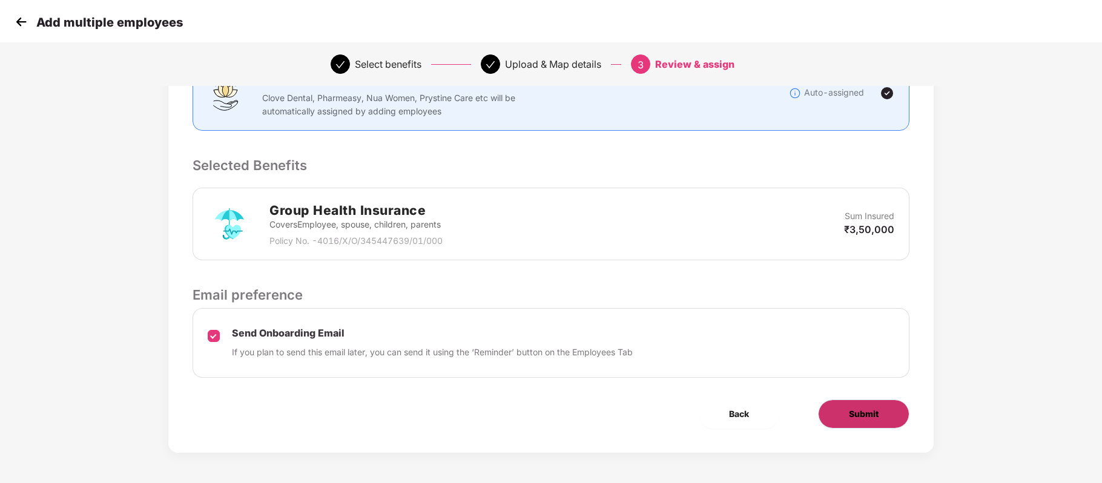 This screenshot has height=483, width=1102. I want to click on p: If you plan to send this email later, you can send it using the ‘Reminder’ button on the Employee..., so click(432, 352).